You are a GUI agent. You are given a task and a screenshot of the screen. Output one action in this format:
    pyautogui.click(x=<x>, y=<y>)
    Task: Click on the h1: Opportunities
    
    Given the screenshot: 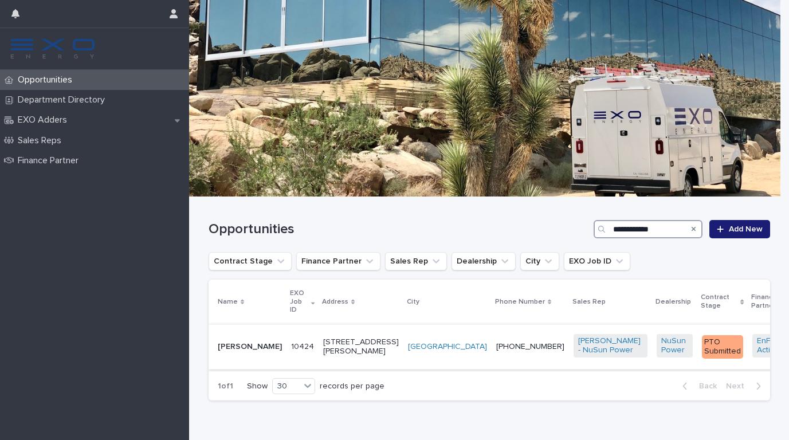 What is the action you would take?
    pyautogui.click(x=399, y=229)
    